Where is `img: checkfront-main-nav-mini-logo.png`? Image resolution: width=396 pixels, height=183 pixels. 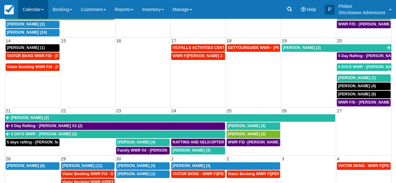
img: checkfront-main-nav-mini-logo.png is located at coordinates (9, 10).